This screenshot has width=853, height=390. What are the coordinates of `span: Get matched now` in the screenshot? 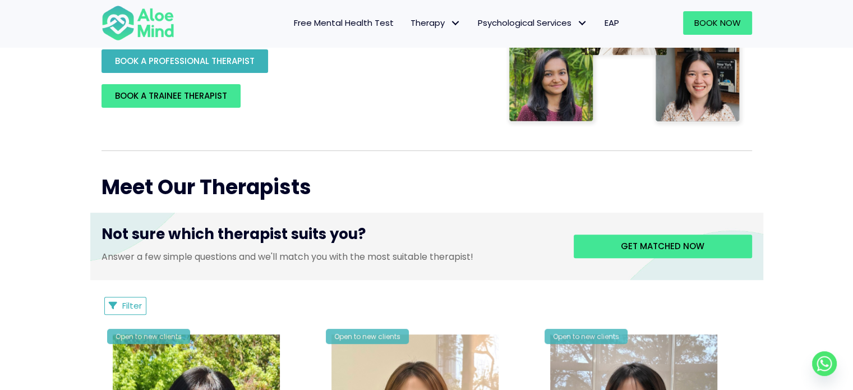 It's located at (662, 246).